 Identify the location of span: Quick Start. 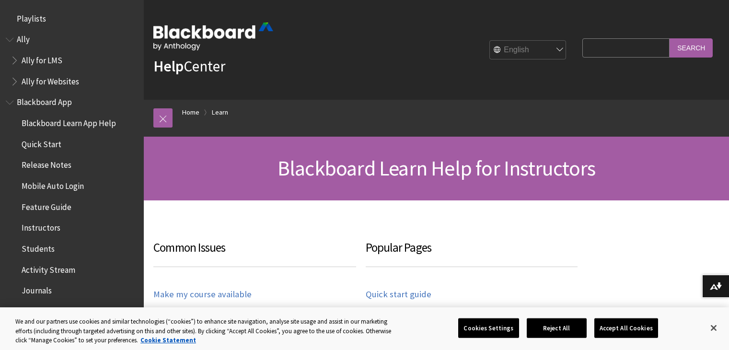
(41, 142).